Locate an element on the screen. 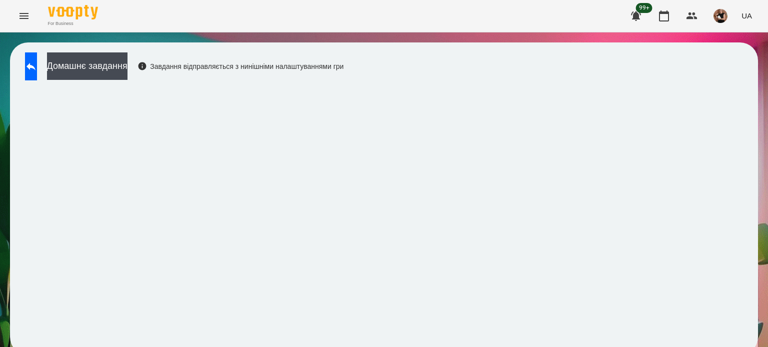 This screenshot has height=347, width=768. button: Menu is located at coordinates (24, 16).